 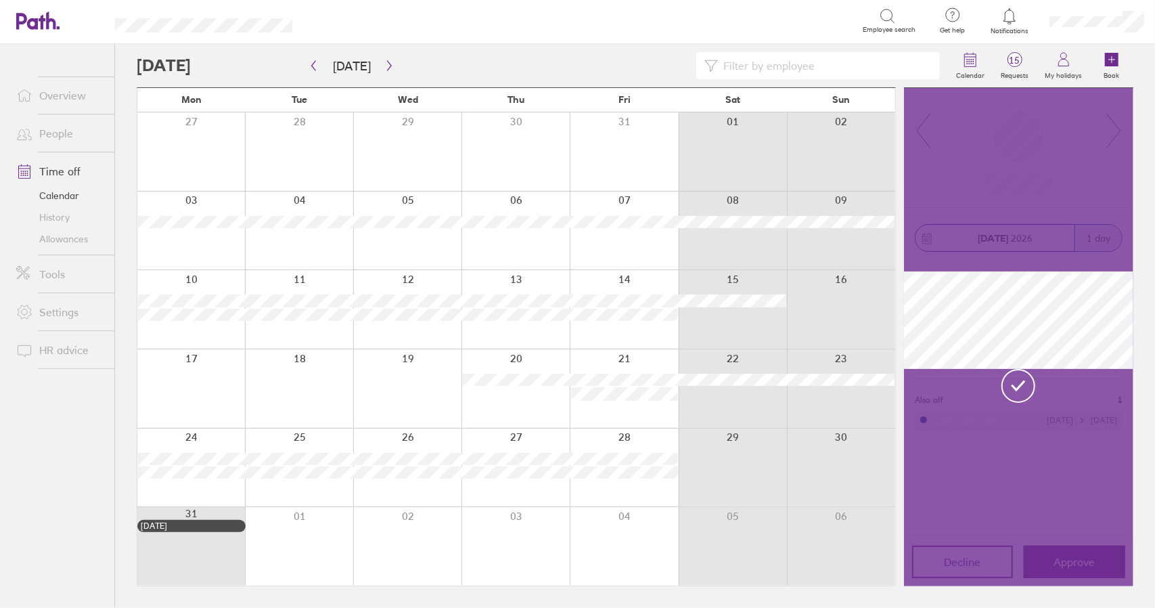 What do you see at coordinates (889, 30) in the screenshot?
I see `span: Employee search` at bounding box center [889, 30].